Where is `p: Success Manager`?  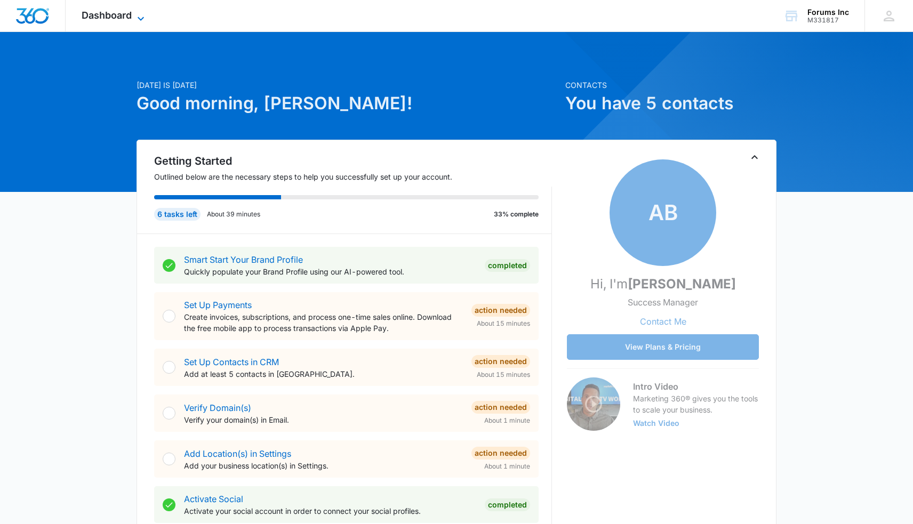 p: Success Manager is located at coordinates (663, 302).